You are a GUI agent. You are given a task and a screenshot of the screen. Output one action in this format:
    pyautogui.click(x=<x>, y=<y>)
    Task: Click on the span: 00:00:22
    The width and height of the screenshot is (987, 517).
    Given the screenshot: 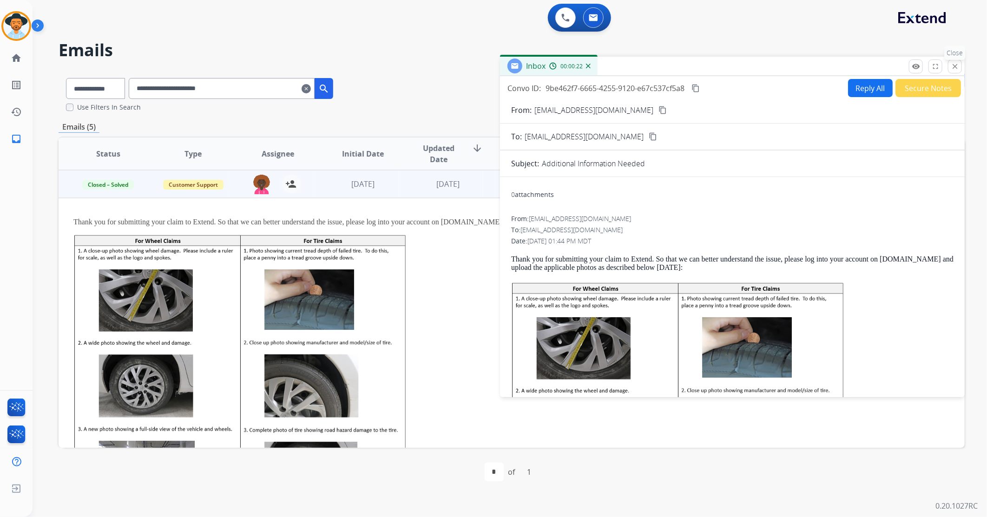 What is the action you would take?
    pyautogui.click(x=571, y=66)
    